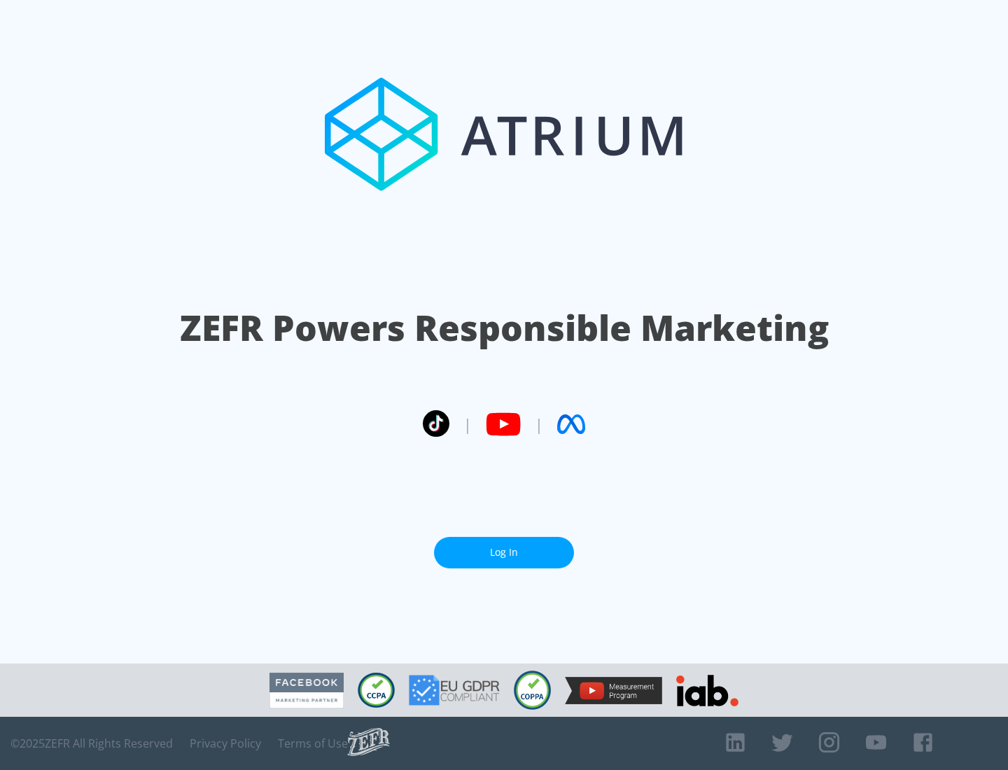 Image resolution: width=1008 pixels, height=770 pixels. What do you see at coordinates (532, 690) in the screenshot?
I see `img: COPPA Compliant` at bounding box center [532, 690].